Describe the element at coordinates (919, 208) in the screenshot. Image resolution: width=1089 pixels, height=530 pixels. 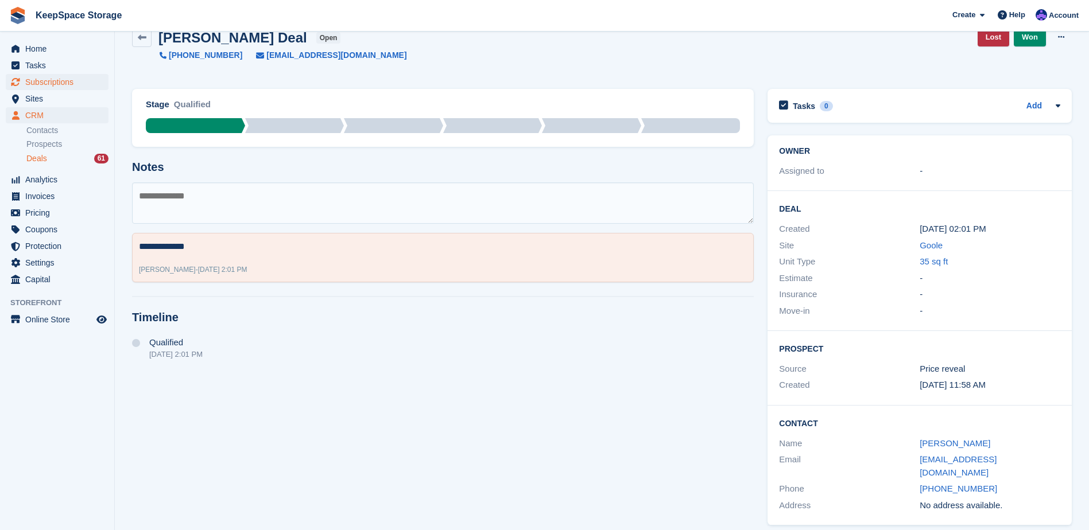
I see `h2: Deal` at that location.